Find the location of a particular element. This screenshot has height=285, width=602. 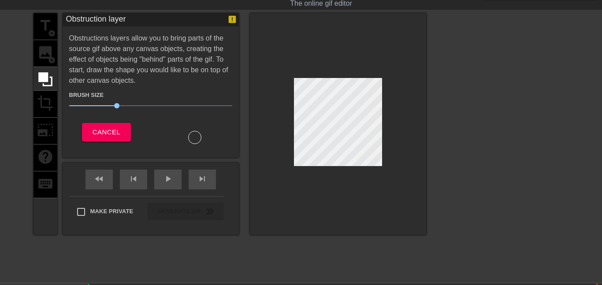

div: Obstructions layers allow you to bring parts of the source gif above any canvas objects, creating... is located at coordinates (151, 89).